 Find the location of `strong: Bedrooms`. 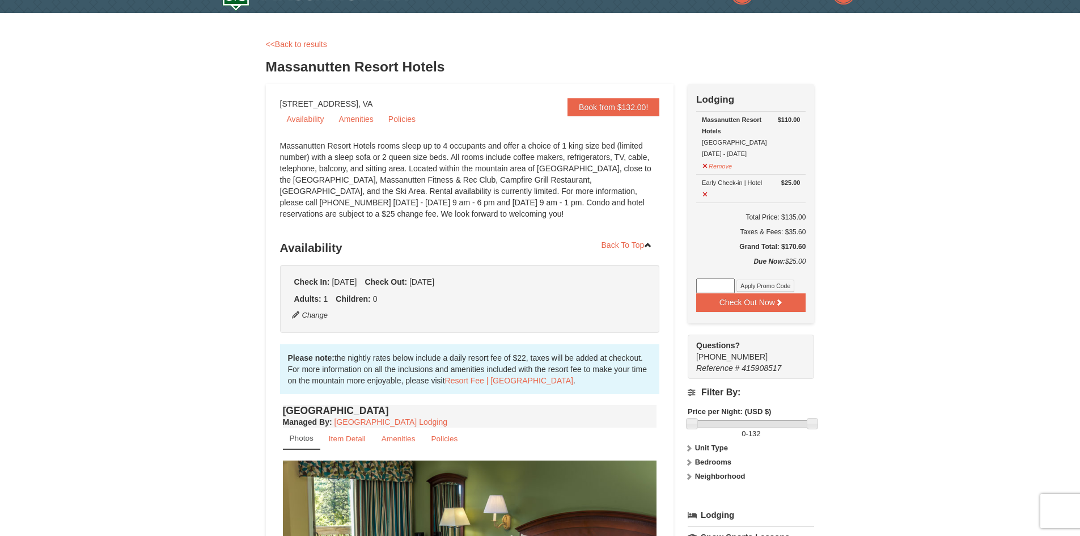

strong: Bedrooms is located at coordinates (713, 461).